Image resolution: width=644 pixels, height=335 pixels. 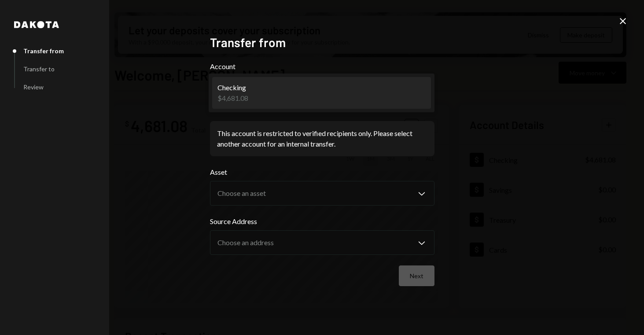 What do you see at coordinates (322, 172) in the screenshot?
I see `label: Asset` at bounding box center [322, 172].